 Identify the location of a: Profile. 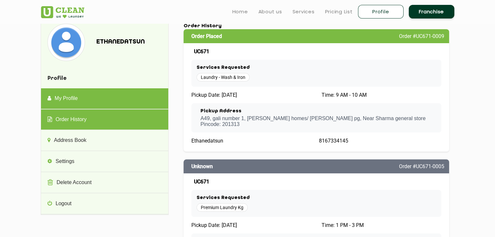
(380, 12).